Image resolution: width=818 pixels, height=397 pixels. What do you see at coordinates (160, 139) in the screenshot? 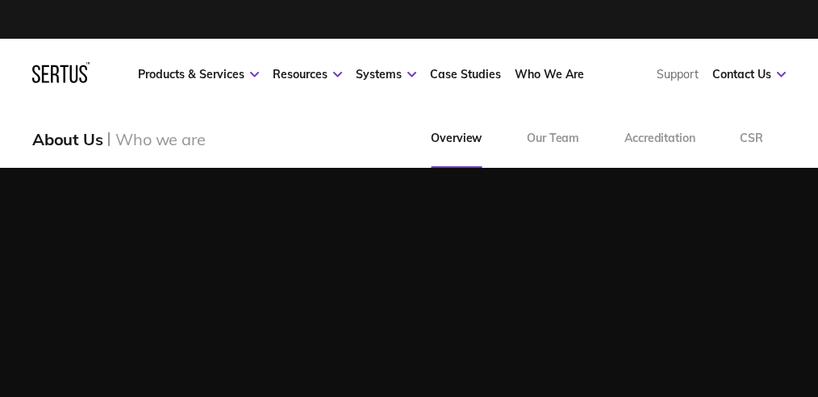
I see `div: Who we are` at bounding box center [160, 139].